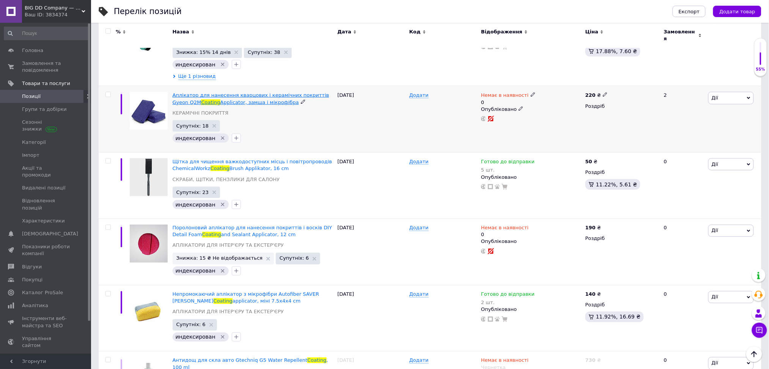 The image size is (769, 369). Describe the element at coordinates (46, 204) in the screenshot. I see `span: Відновлення позицій` at that location.